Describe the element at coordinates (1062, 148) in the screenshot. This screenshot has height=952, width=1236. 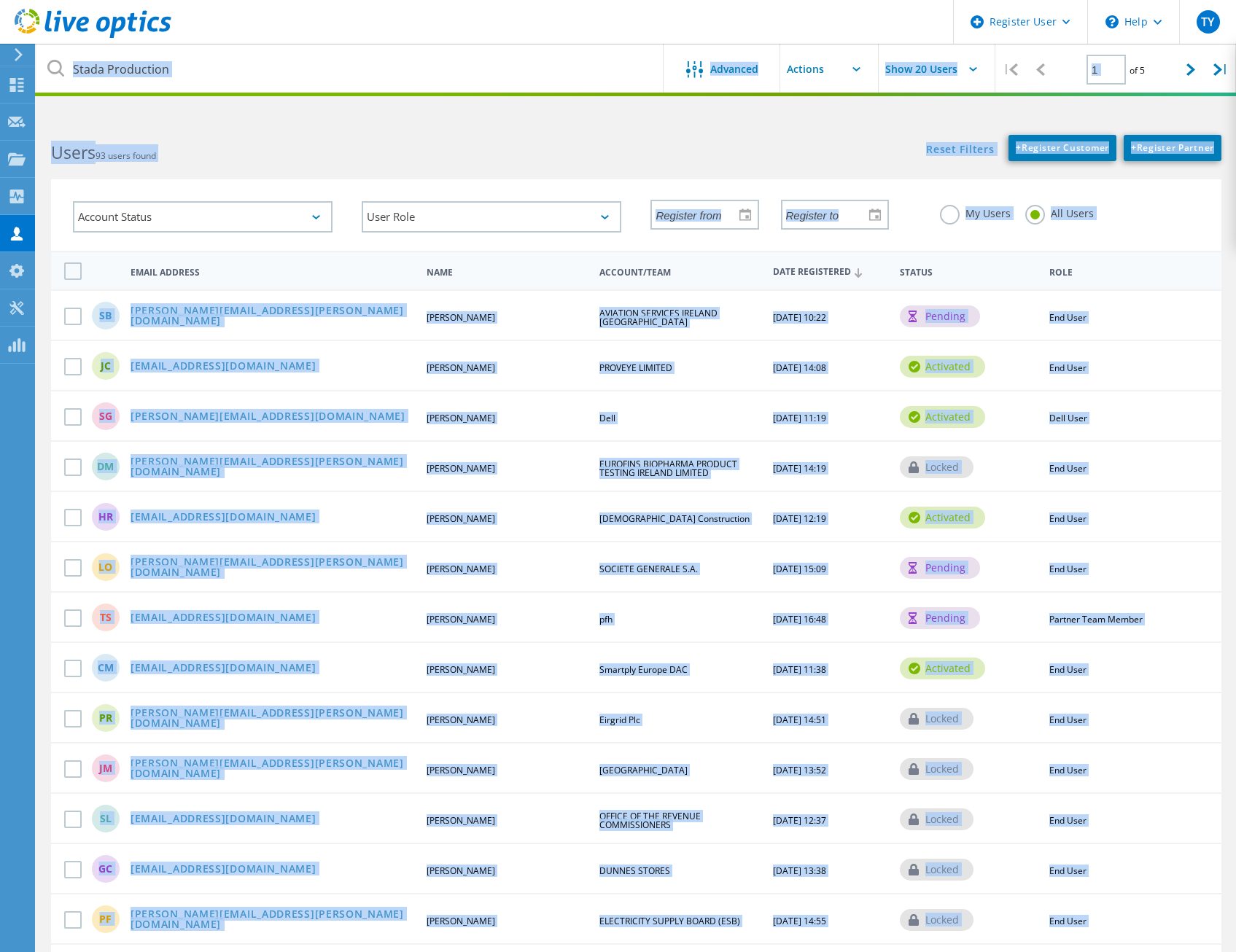
I see `a: +Register Customer` at that location.